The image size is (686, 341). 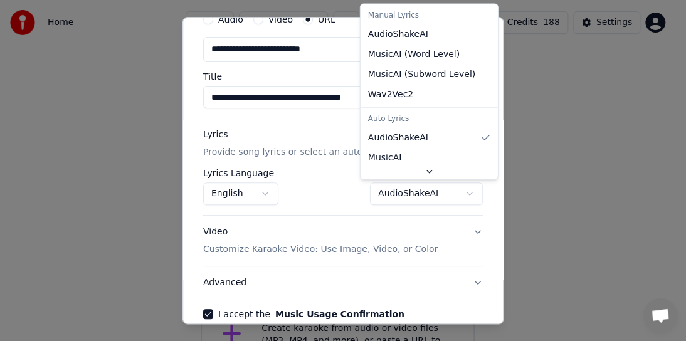 What do you see at coordinates (429, 16) in the screenshot?
I see `div: Manual Lyrics` at bounding box center [429, 16].